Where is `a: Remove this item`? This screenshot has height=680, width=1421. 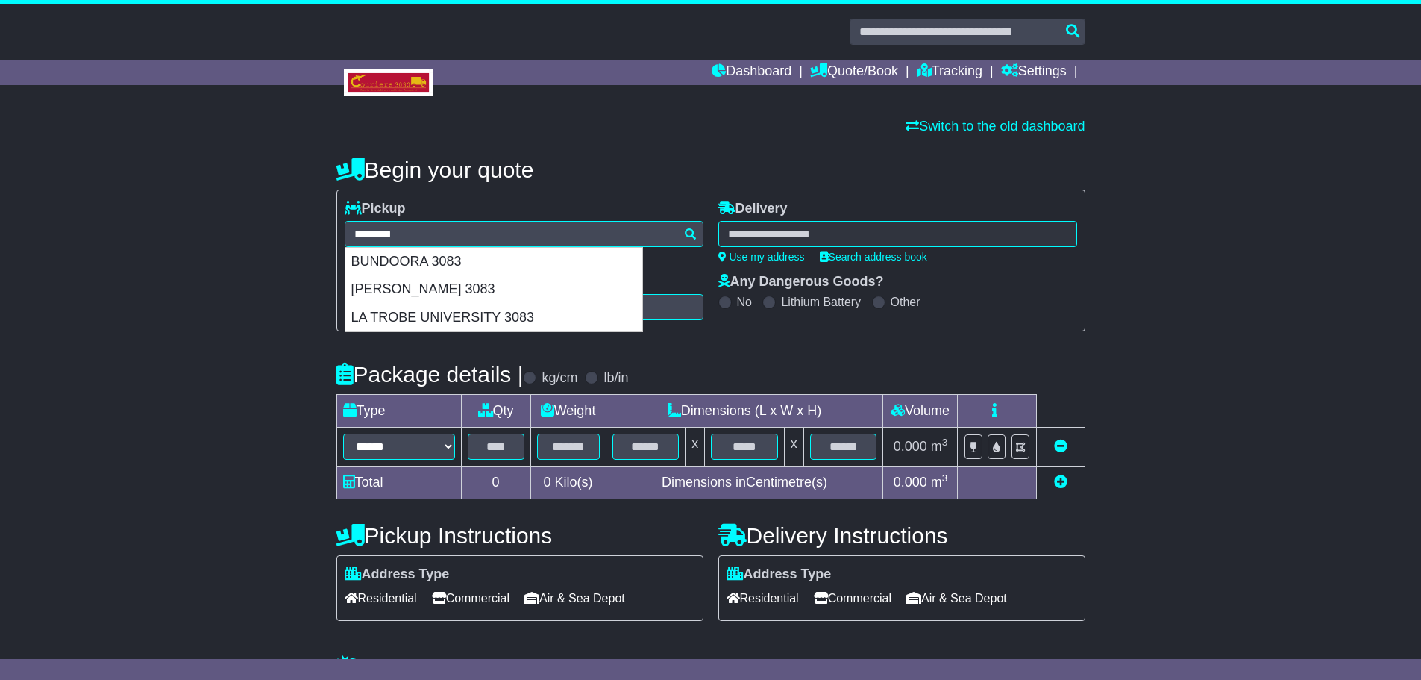 a: Remove this item is located at coordinates (1061, 446).